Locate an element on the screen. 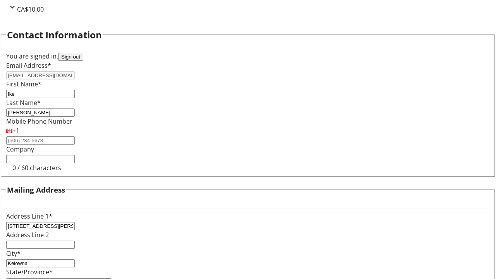  label: State/Province* is located at coordinates (29, 272).